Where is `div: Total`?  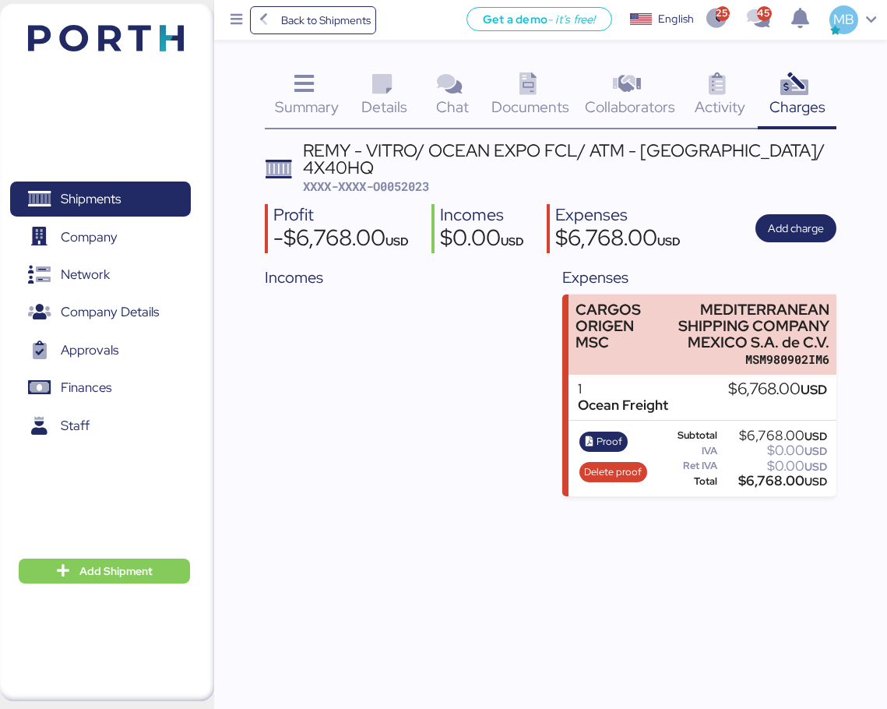
div: Total is located at coordinates (688, 481).